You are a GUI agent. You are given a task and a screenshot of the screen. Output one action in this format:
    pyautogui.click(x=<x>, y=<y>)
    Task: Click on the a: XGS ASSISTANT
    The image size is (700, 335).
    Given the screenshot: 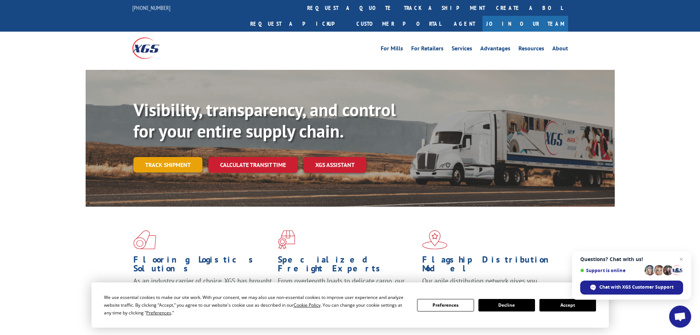 What is the action you would take?
    pyautogui.click(x=335, y=165)
    